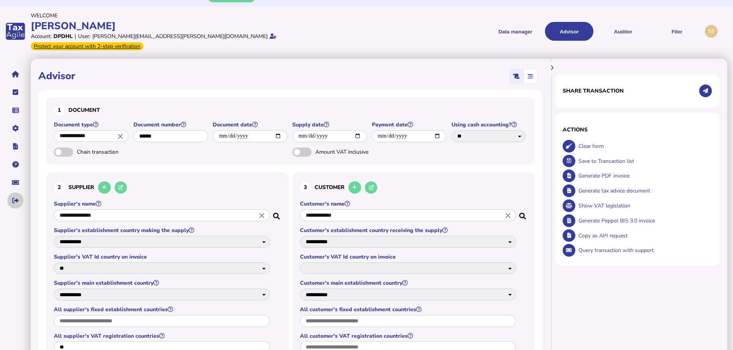 The width and height of the screenshot is (733, 350). Describe the element at coordinates (92, 125) in the screenshot. I see `label: Document type` at that location.